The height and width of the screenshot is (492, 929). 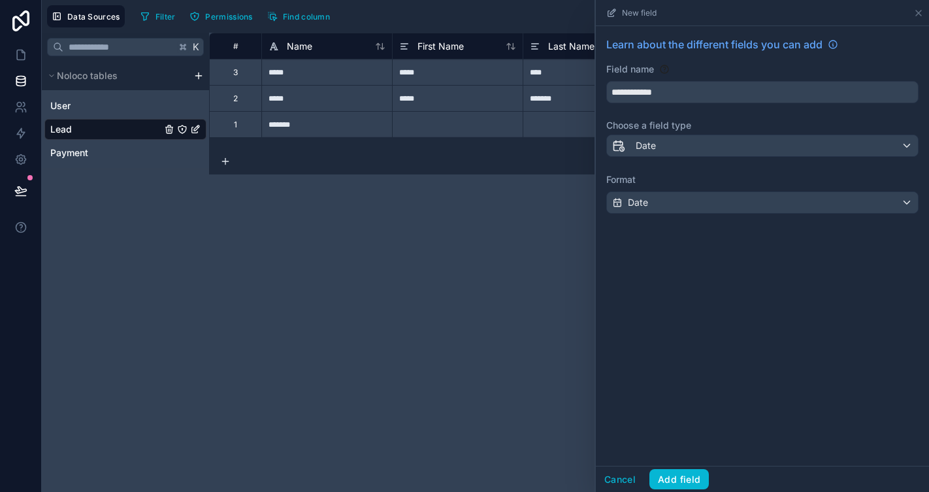 I want to click on span: User, so click(x=60, y=106).